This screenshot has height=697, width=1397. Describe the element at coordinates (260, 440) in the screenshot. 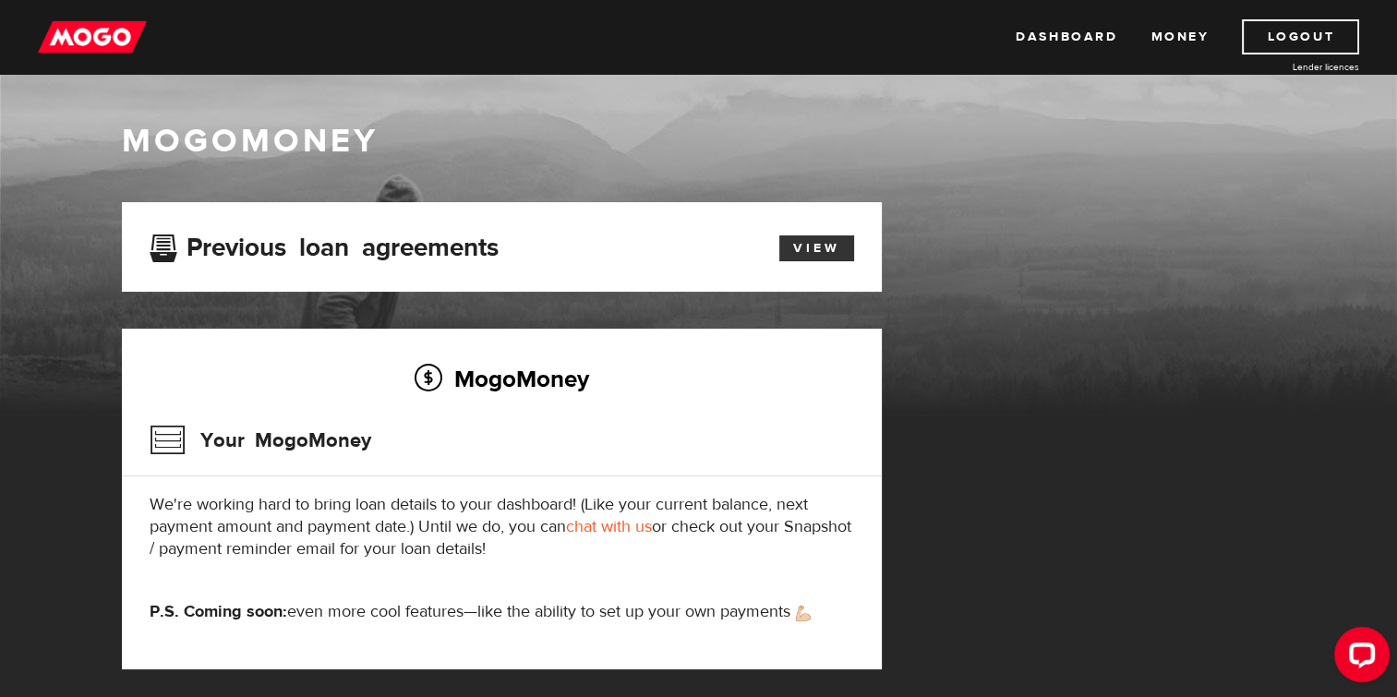

I see `h3: Your MogoMoney` at that location.